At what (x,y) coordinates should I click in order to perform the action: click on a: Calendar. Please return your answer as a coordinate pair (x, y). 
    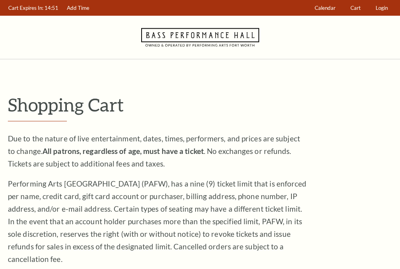
    Looking at the image, I should click on (325, 8).